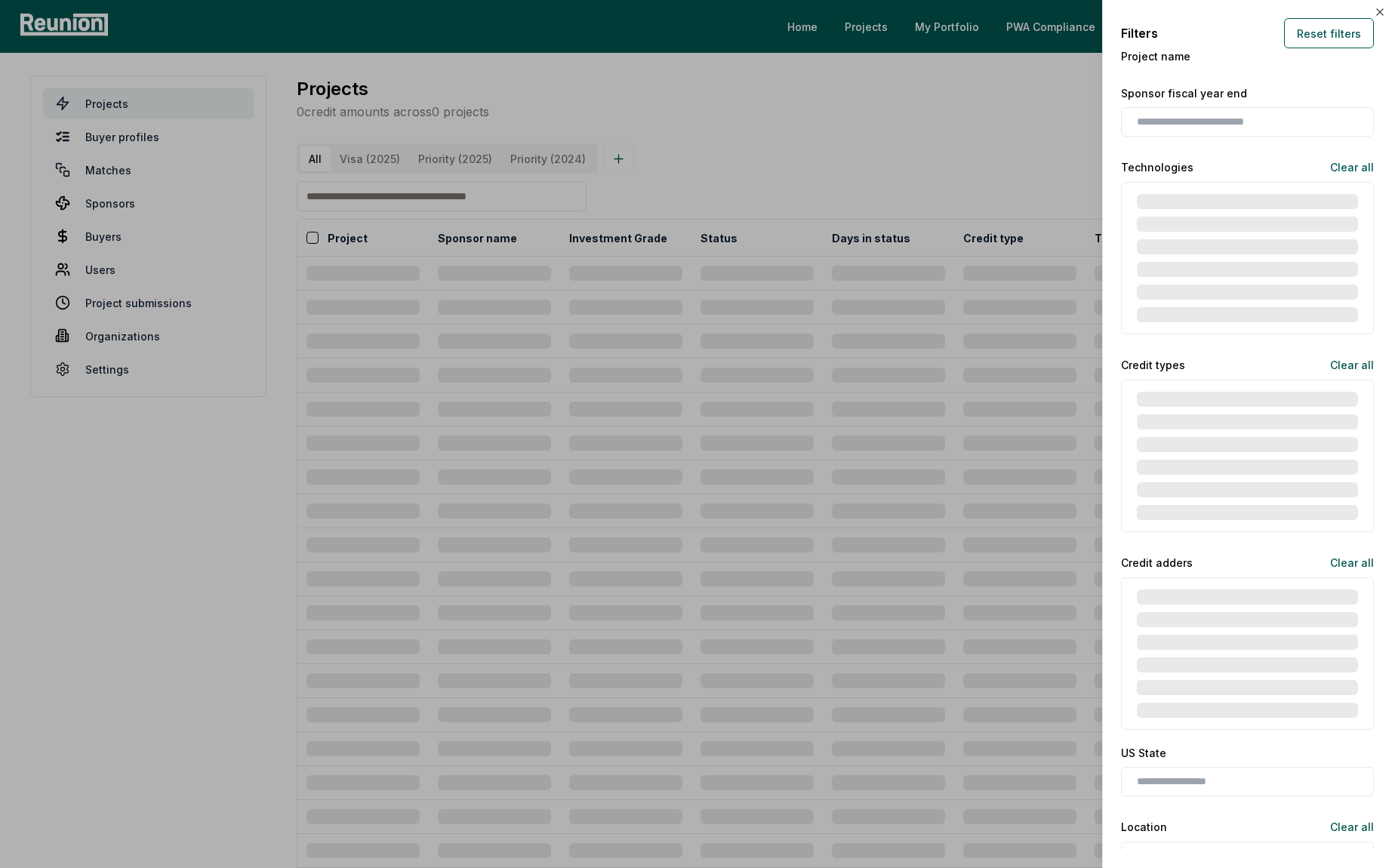 The image size is (1392, 868). What do you see at coordinates (1153, 365) in the screenshot?
I see `label: Credit types` at bounding box center [1153, 365].